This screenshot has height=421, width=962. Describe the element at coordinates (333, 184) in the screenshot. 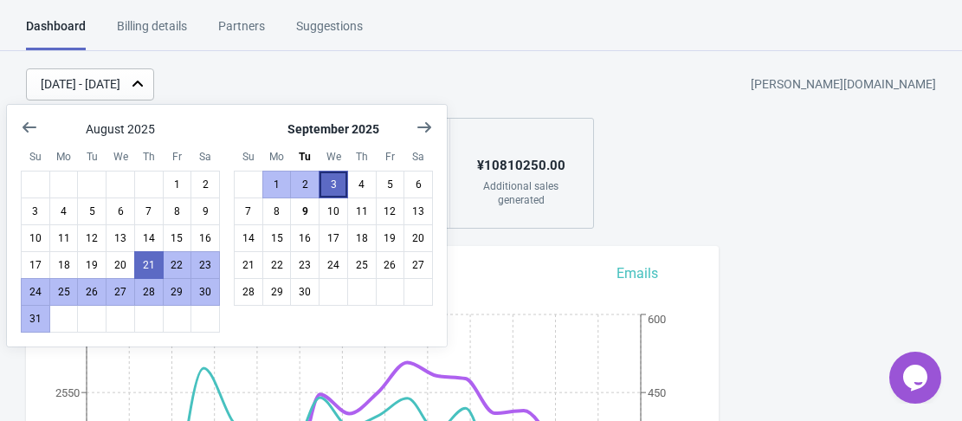

I see `button: September 3 2025` at that location.